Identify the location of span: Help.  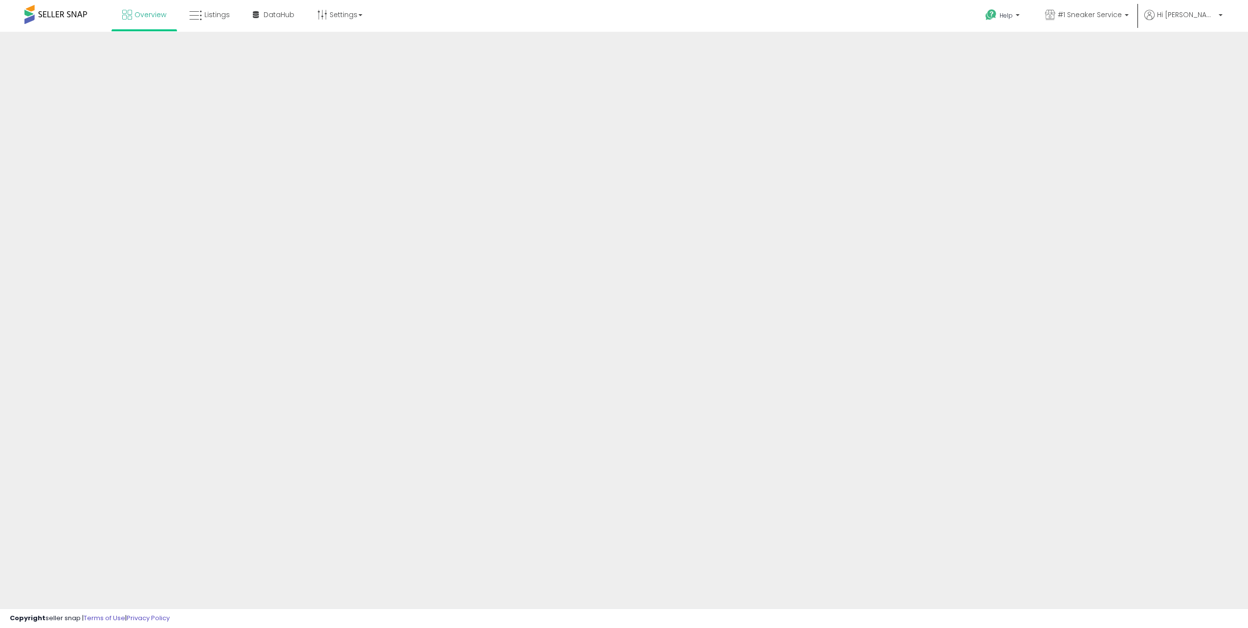
(1006, 15).